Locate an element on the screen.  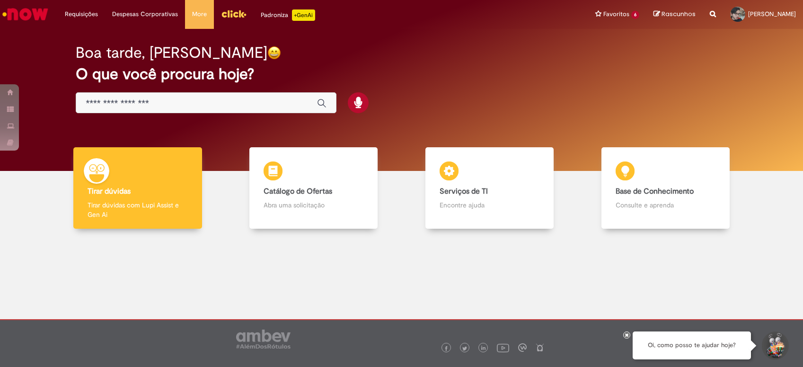
span: Requisições is located at coordinates (81, 14).